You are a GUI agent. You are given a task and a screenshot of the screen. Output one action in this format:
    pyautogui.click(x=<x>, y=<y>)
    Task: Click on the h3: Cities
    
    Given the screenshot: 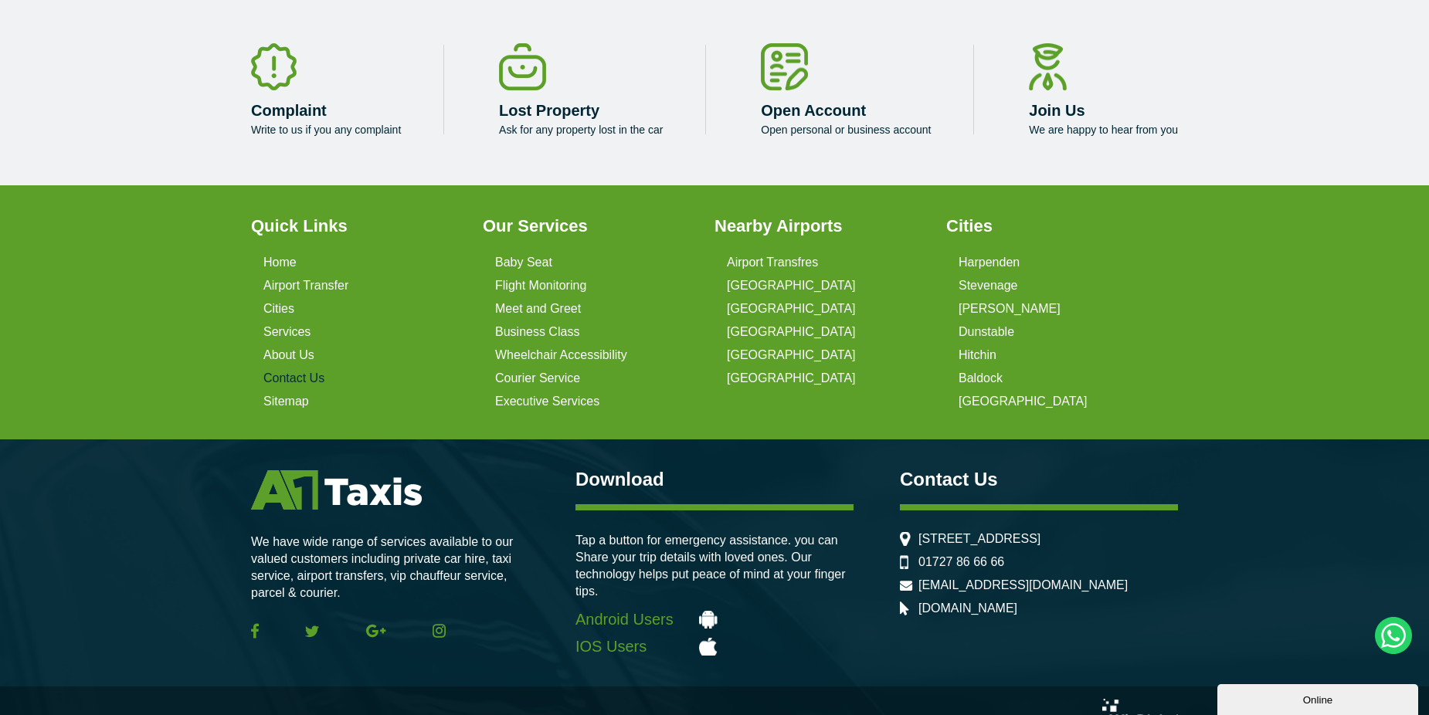 What is the action you would take?
    pyautogui.click(x=1053, y=226)
    